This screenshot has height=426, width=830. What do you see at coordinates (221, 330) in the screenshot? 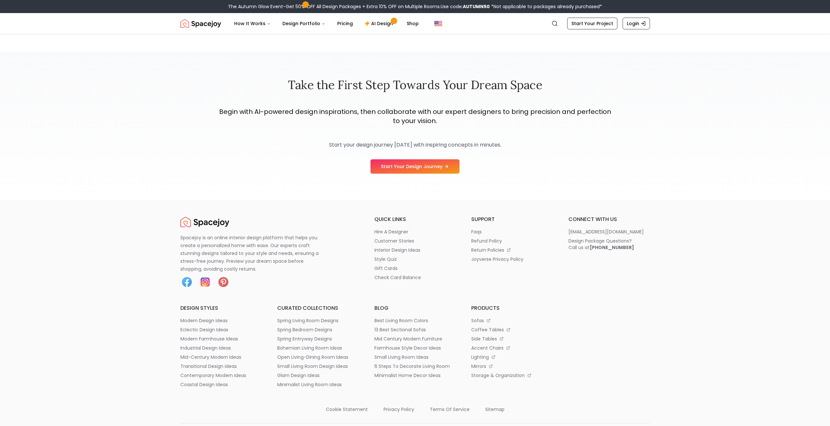
I see `a: eclectic design ideas` at bounding box center [221, 330].